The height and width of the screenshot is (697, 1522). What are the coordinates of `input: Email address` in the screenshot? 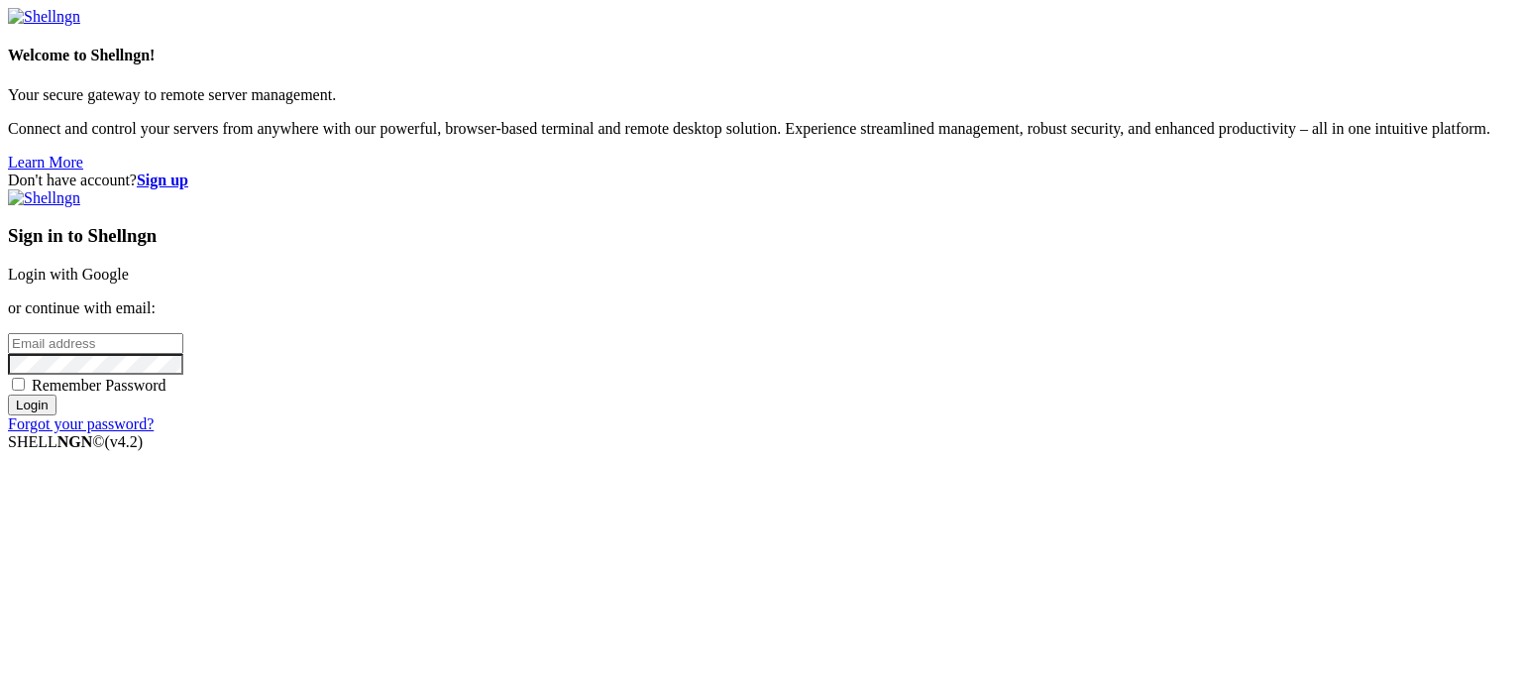 It's located at (95, 343).